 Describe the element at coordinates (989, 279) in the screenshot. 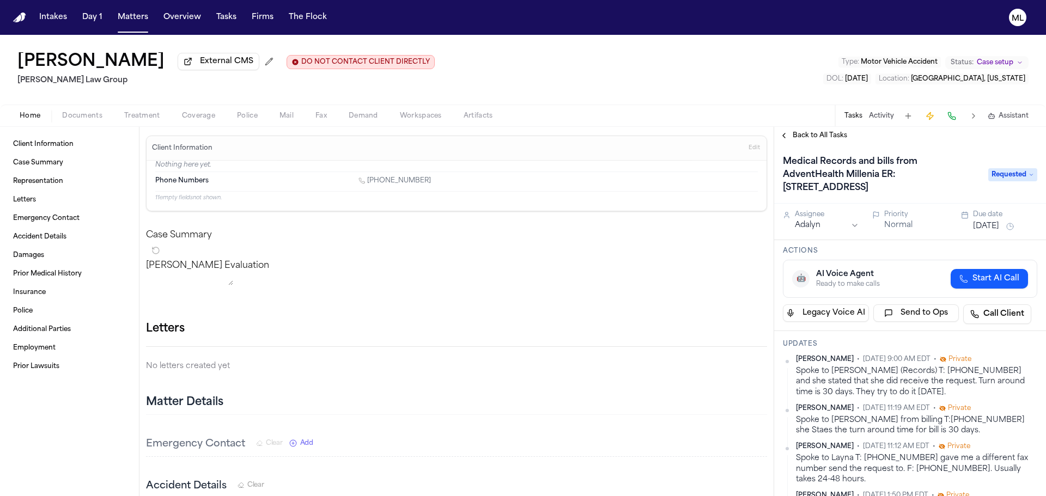

I see `button: Start AI Call` at that location.